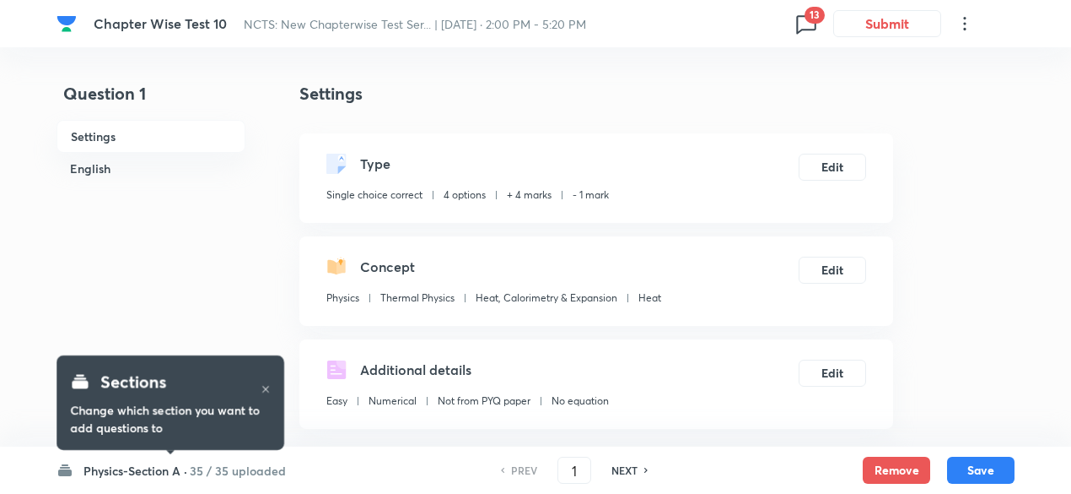 The width and height of the screenshot is (1071, 494). What do you see at coordinates (170, 418) in the screenshot?
I see `h6: Change which section you want to add questions to` at bounding box center [170, 418].